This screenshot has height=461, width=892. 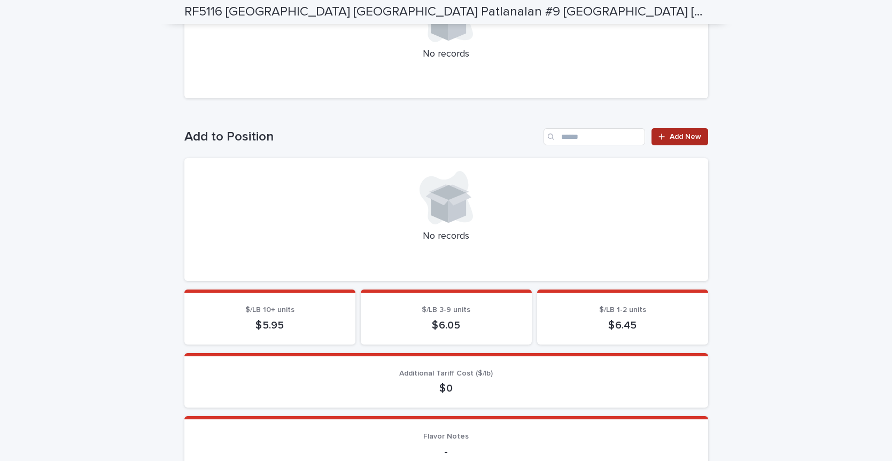 I want to click on div: Search, so click(x=595, y=137).